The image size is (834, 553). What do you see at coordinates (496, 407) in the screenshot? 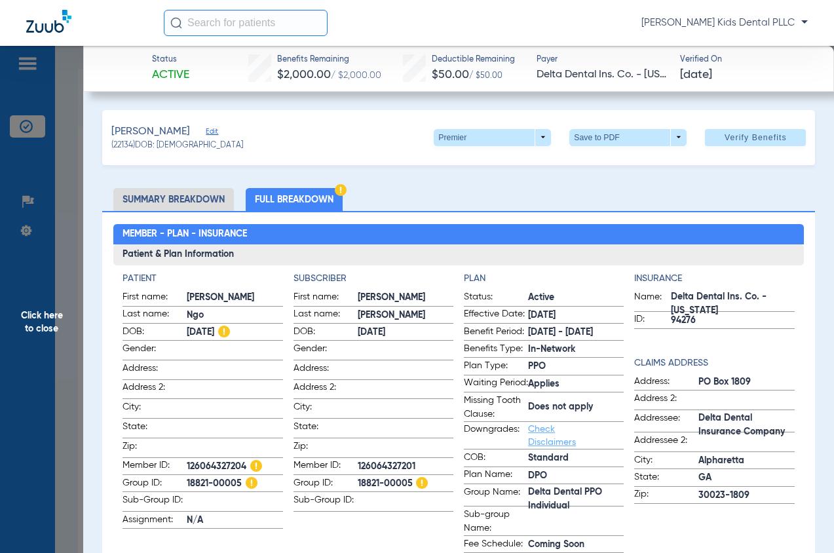
I see `span: Missing Tooth Clause:` at bounding box center [496, 407].